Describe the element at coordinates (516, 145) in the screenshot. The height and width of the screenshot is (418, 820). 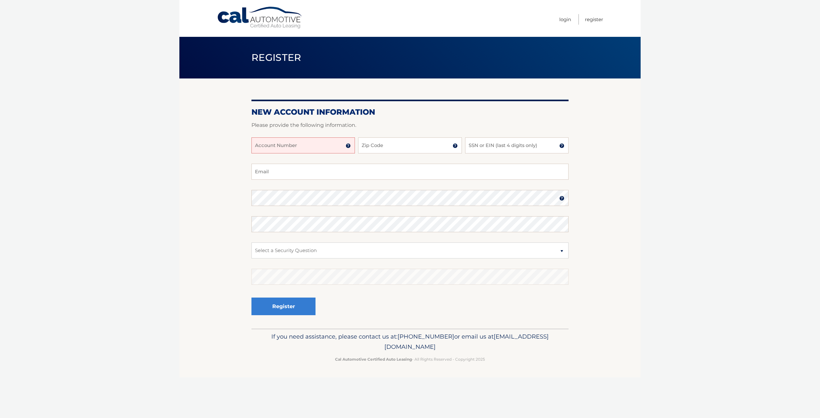
I see `input: SSN or EIN (last 4 digits only)` at that location.